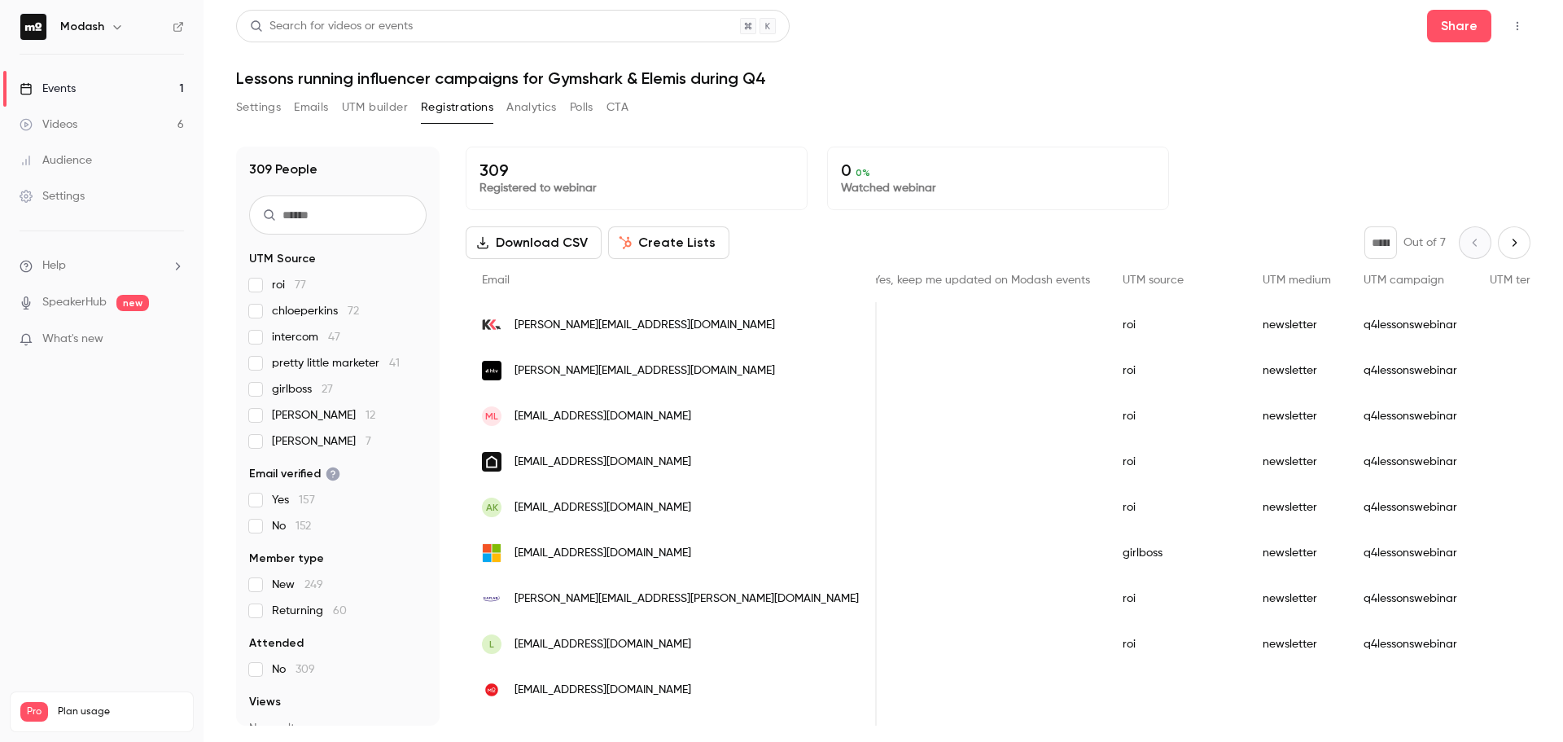 This screenshot has width=1563, height=742. Describe the element at coordinates (492, 507) in the screenshot. I see `span: AK` at that location.